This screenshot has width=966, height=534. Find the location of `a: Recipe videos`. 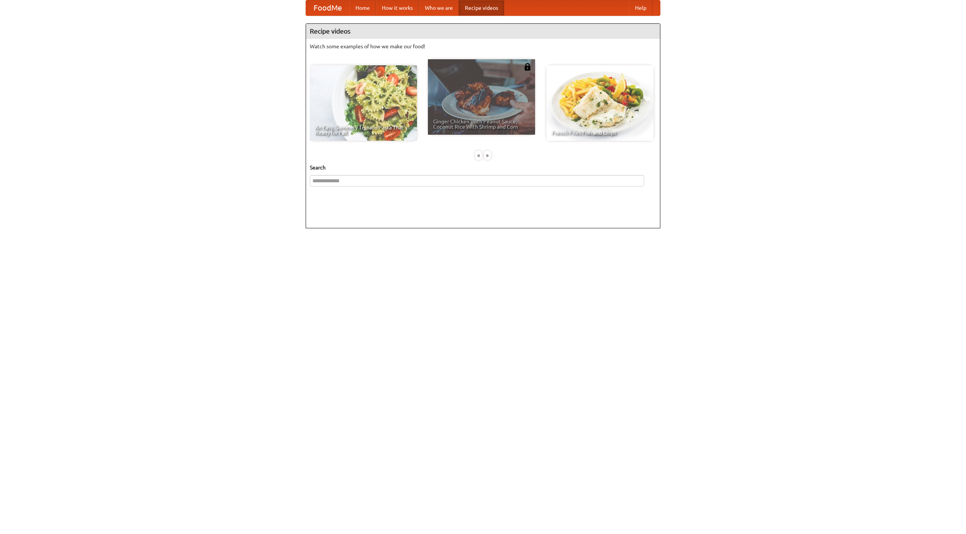

a: Recipe videos is located at coordinates (482, 8).